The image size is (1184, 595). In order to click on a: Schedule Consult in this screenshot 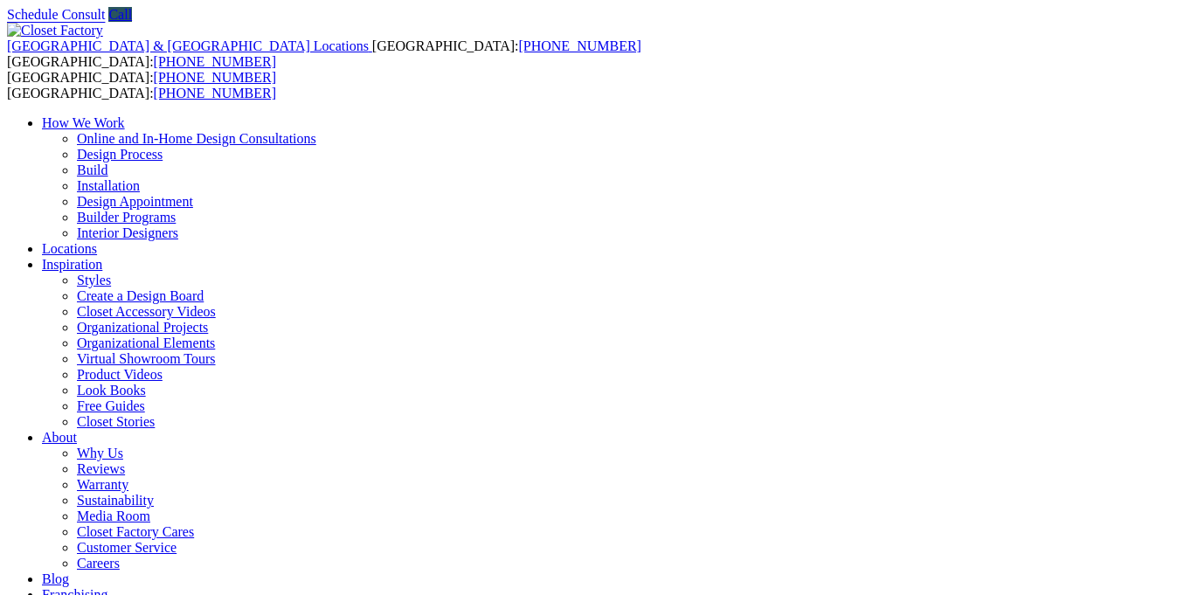, I will do `click(56, 14)`.